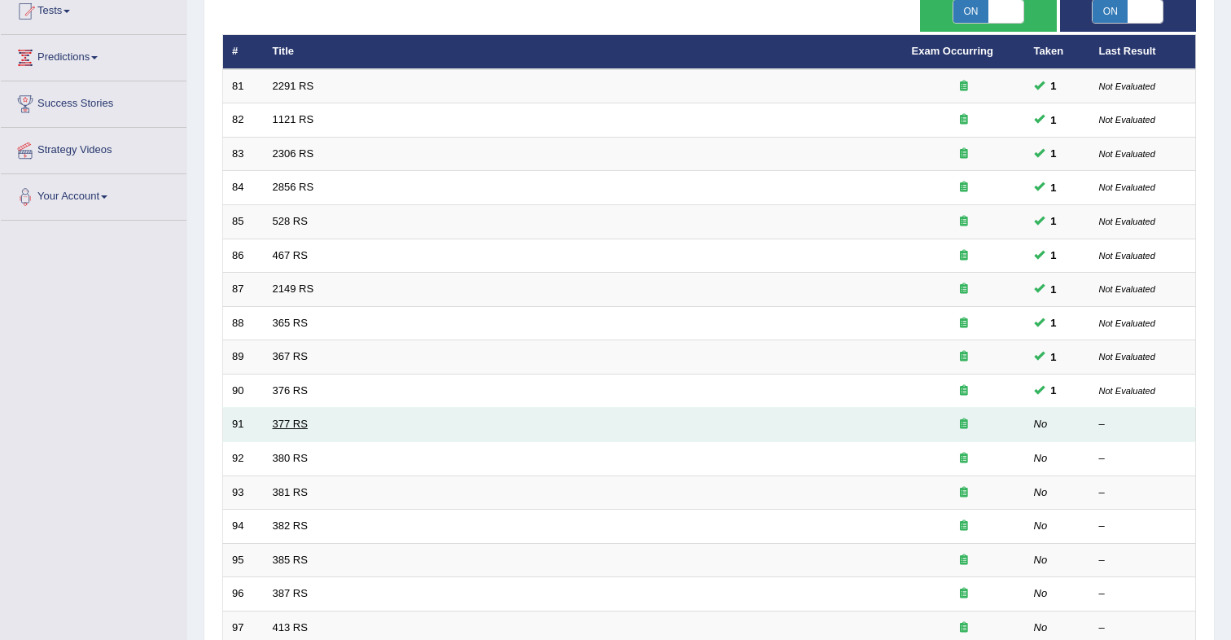 This screenshot has height=640, width=1231. I want to click on td: 81, so click(243, 86).